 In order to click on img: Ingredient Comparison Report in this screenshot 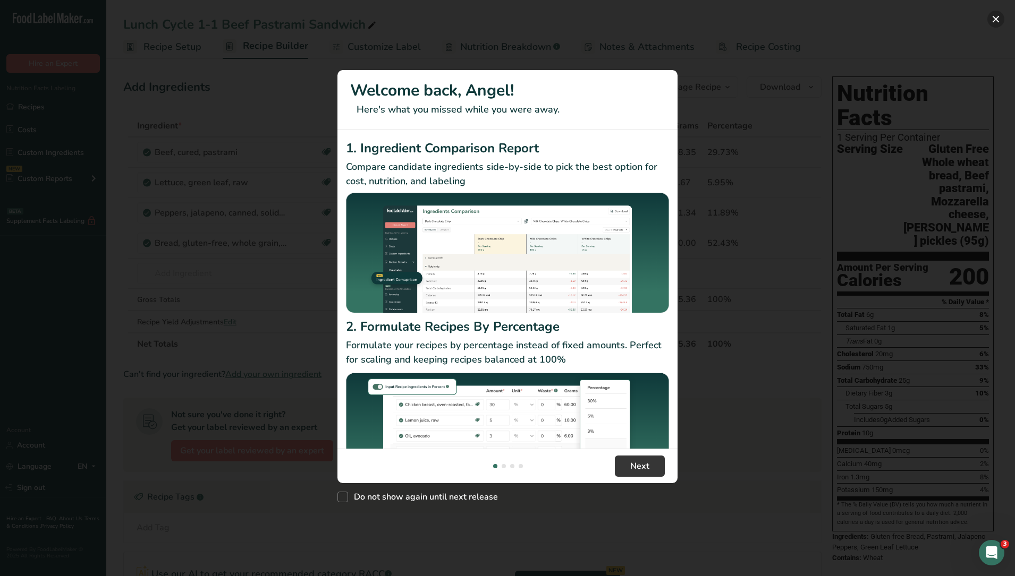, I will do `click(507, 253)`.